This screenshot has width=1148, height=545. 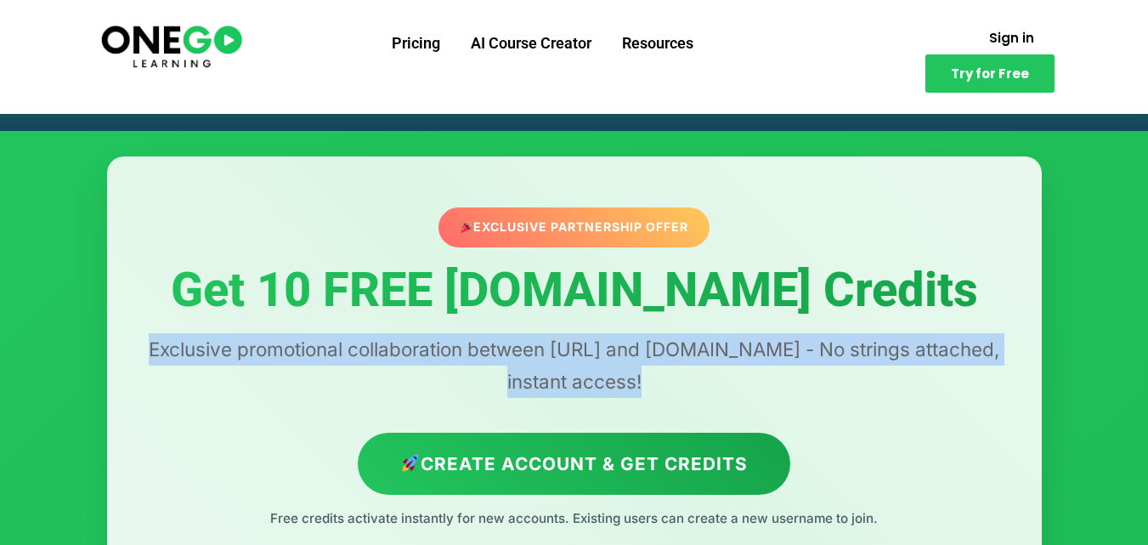 I want to click on span: Try for Free, so click(x=990, y=73).